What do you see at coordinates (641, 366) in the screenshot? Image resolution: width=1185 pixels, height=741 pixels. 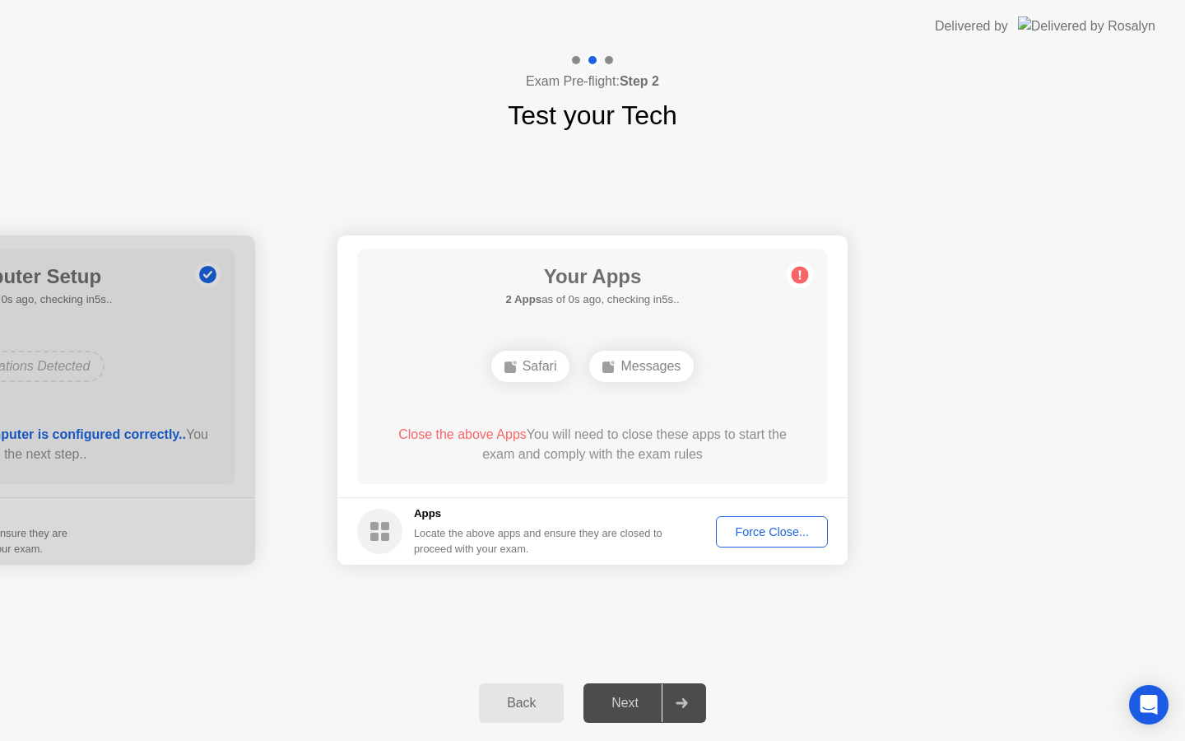 I see `div: Messages` at bounding box center [641, 366].